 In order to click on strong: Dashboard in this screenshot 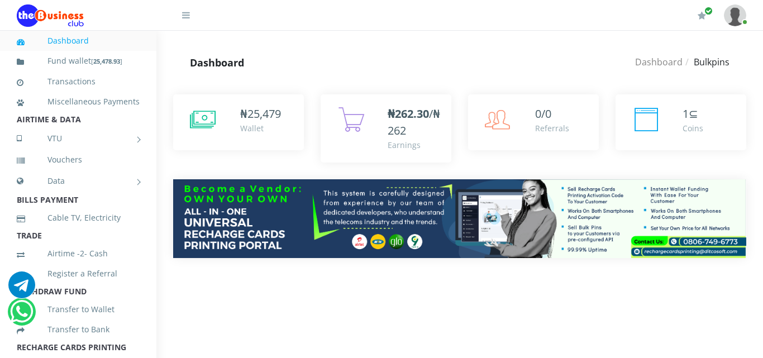, I will do `click(217, 63)`.